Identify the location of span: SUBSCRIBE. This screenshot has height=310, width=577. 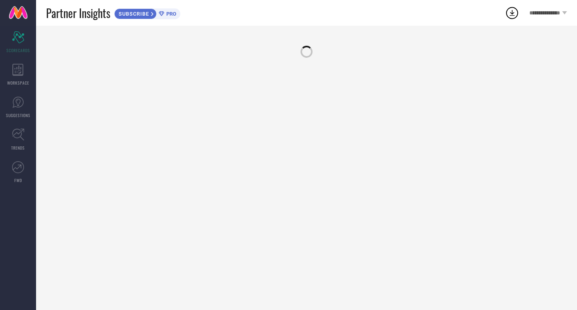
(133, 14).